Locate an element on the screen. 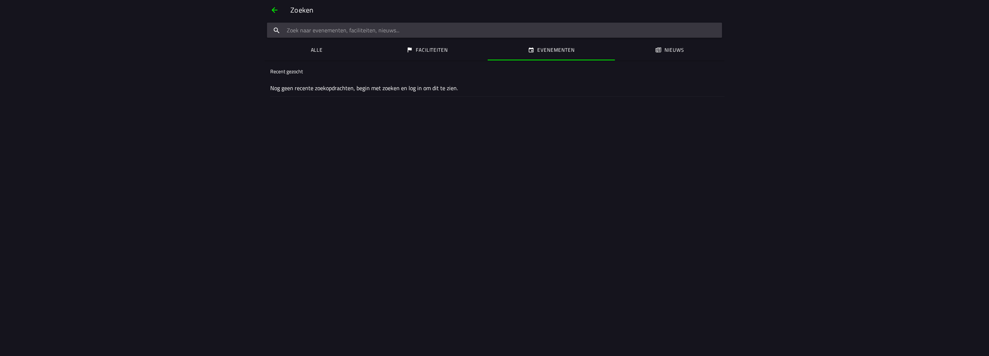  ion-title: Zoeken is located at coordinates (504, 10).